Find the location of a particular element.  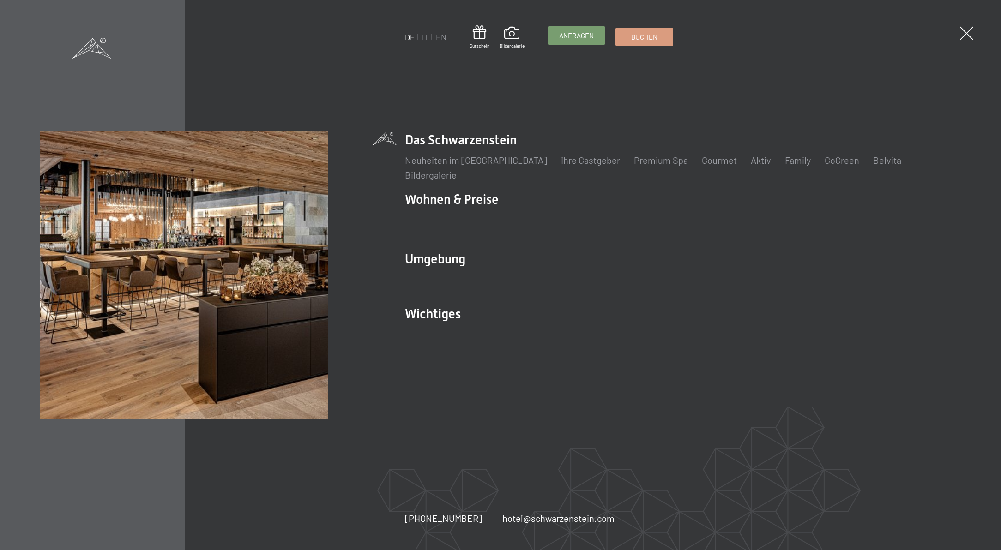

a: Gutschein is located at coordinates (479, 37).